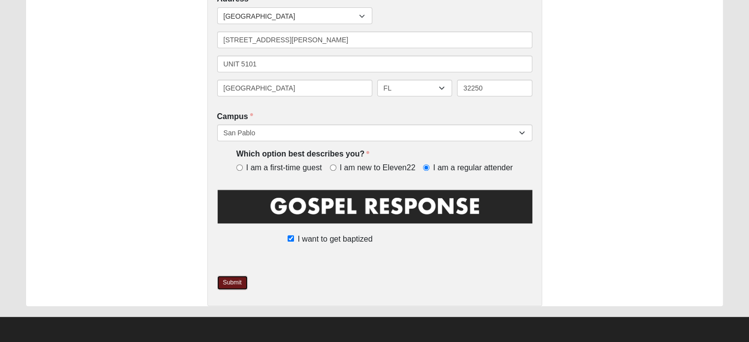 The width and height of the screenshot is (749, 342). Describe the element at coordinates (473, 168) in the screenshot. I see `span: I am a regular attender` at that location.